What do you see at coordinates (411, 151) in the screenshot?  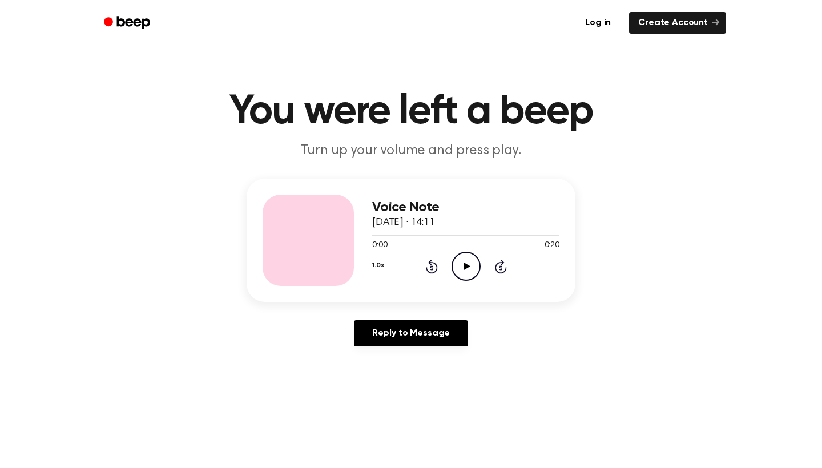 I see `p: Turn up your volume and press play.` at bounding box center [411, 151].